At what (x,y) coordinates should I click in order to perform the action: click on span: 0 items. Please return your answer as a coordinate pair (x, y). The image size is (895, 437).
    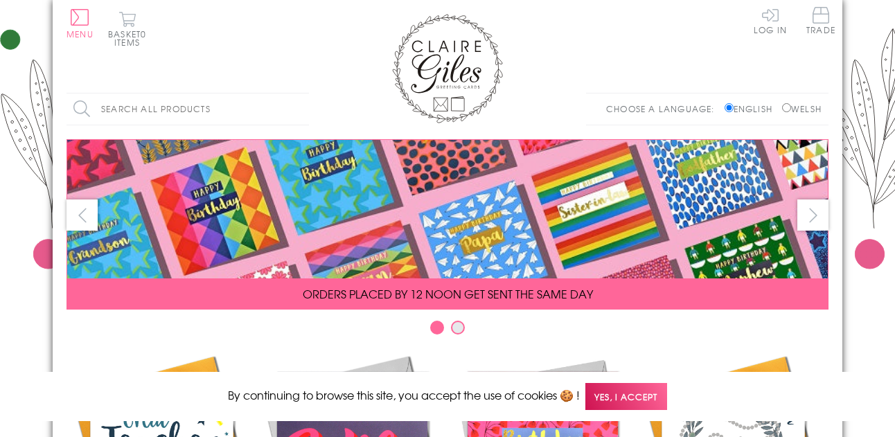
    Looking at the image, I should click on (130, 38).